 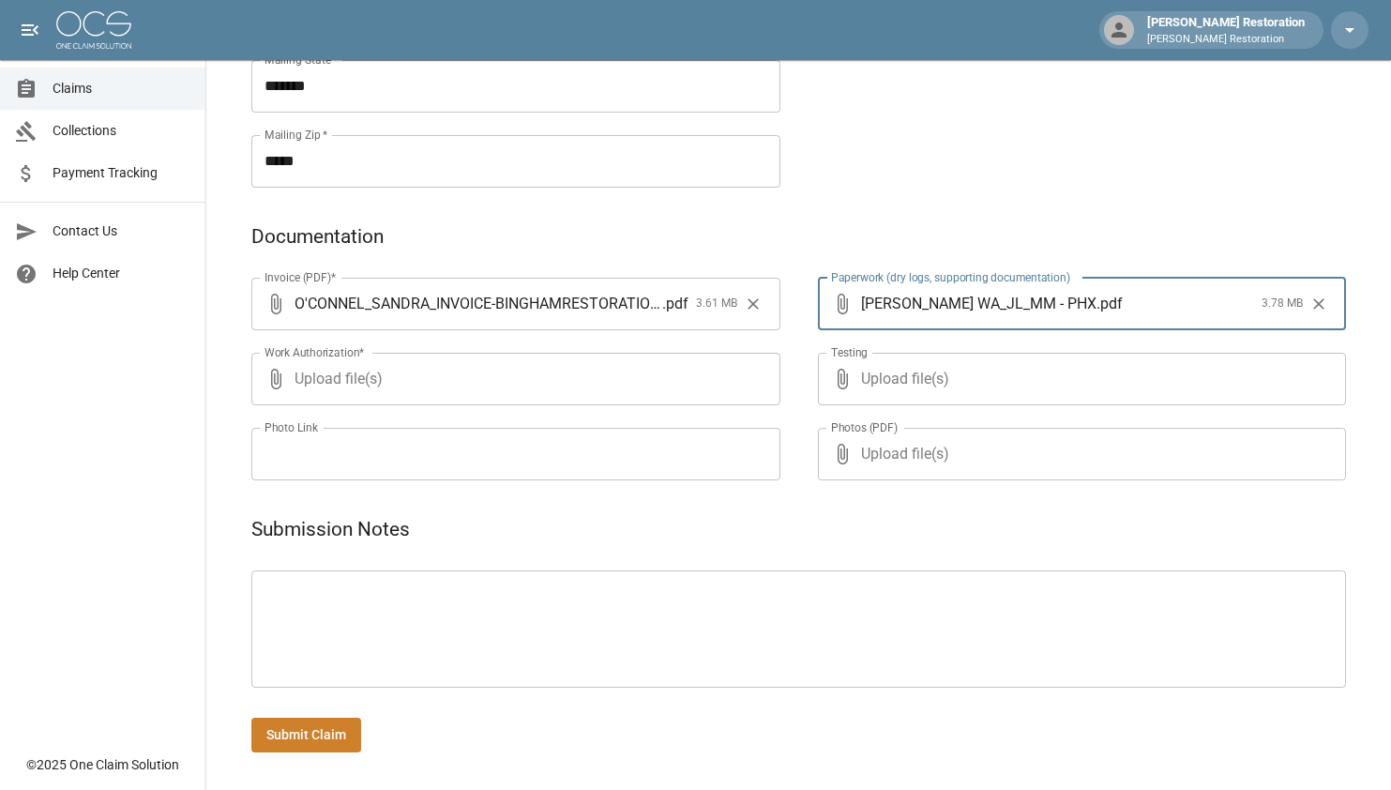 What do you see at coordinates (301, 59) in the screenshot?
I see `label: Mailing State` at bounding box center [301, 59].